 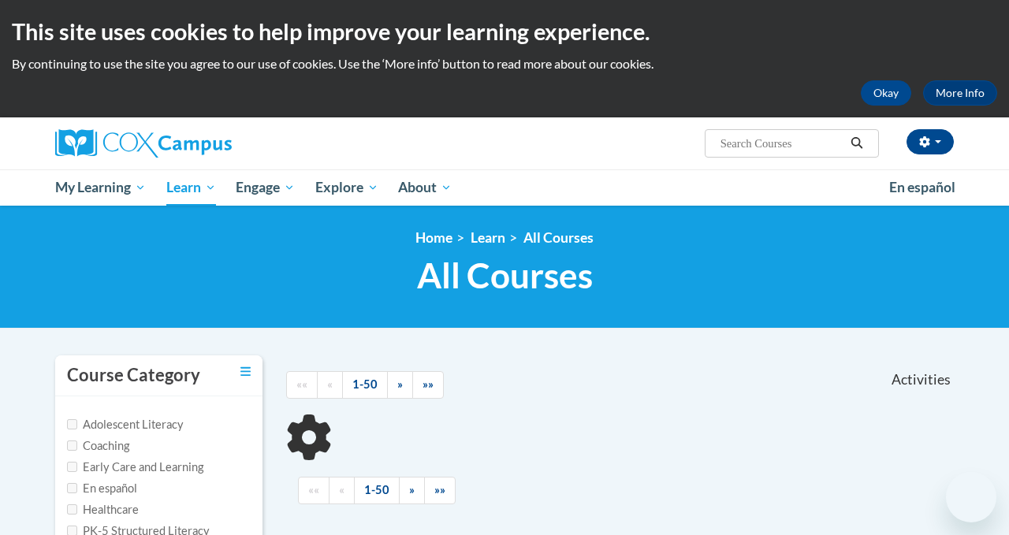 What do you see at coordinates (265, 188) in the screenshot?
I see `span: Engage` at bounding box center [265, 188].